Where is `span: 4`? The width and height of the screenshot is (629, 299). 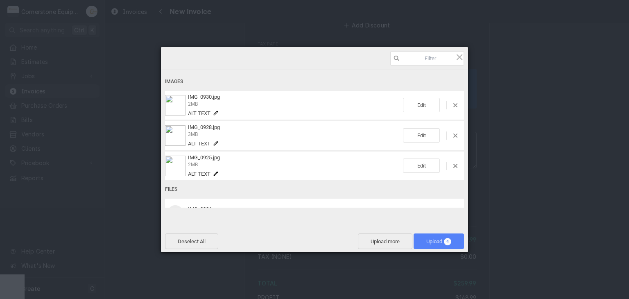
span: 4 is located at coordinates (448, 242).